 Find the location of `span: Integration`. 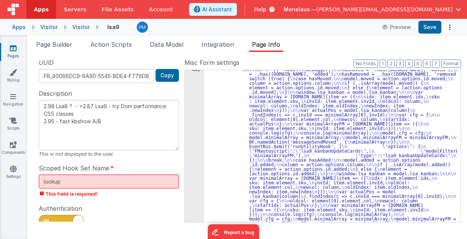

span: Integration is located at coordinates (218, 44).